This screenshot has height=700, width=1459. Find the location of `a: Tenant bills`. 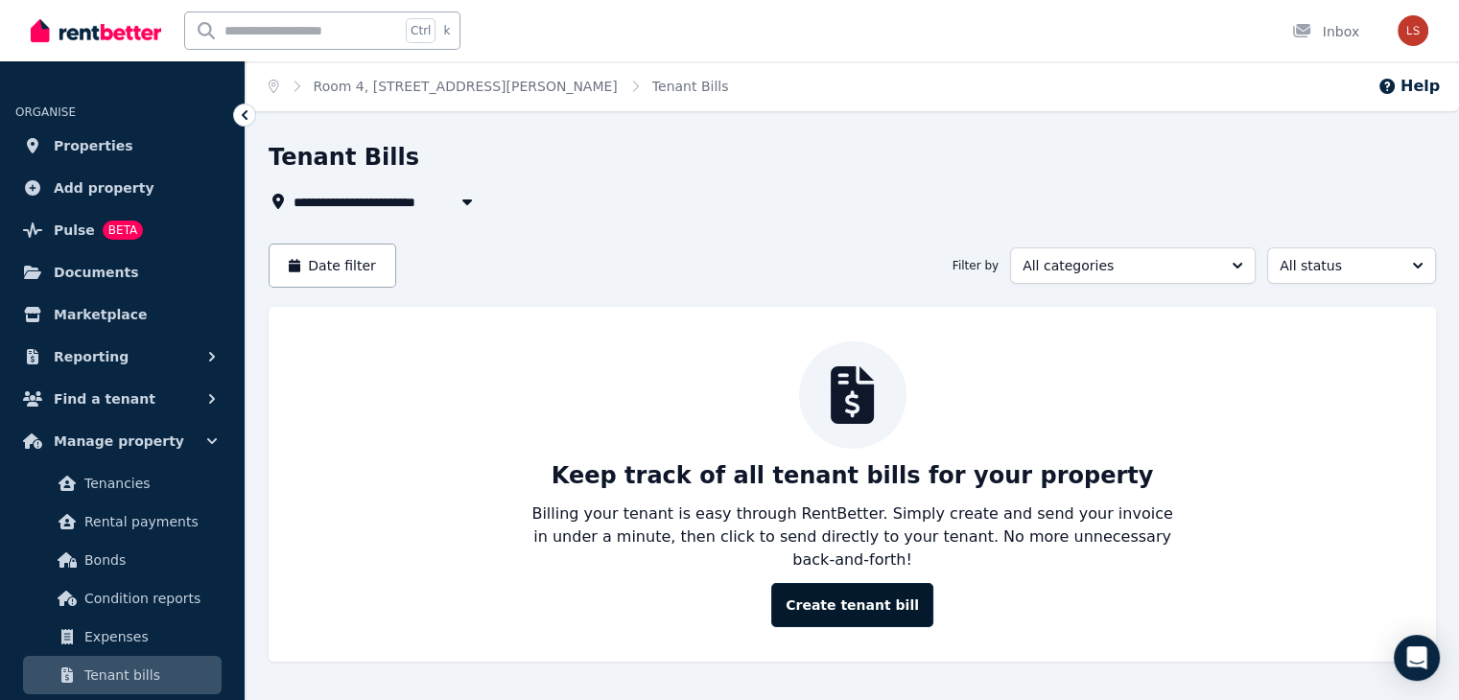

a: Tenant bills is located at coordinates (122, 675).